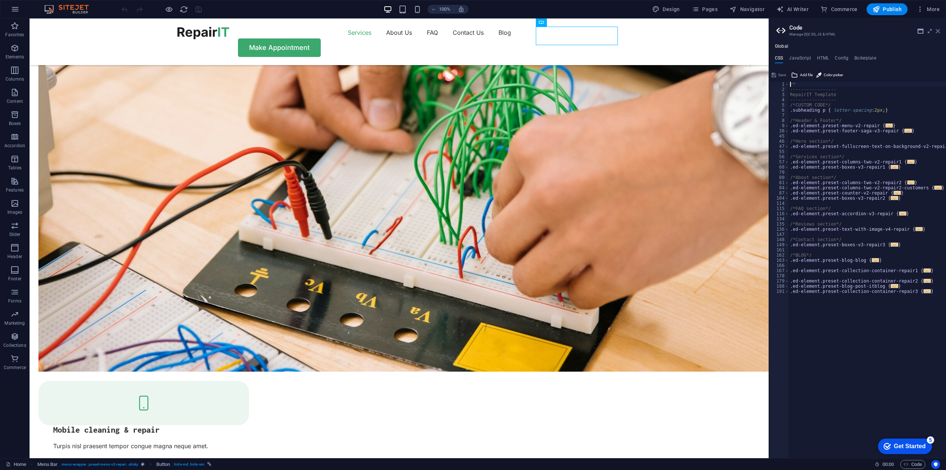 Image resolution: width=946 pixels, height=470 pixels. What do you see at coordinates (830, 75) in the screenshot?
I see `button: Color picker` at bounding box center [830, 75].